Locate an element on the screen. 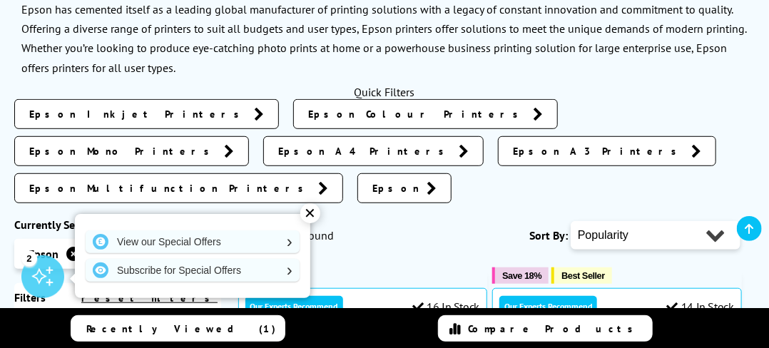 The height and width of the screenshot is (348, 769). div: Quick Filters is located at coordinates (385, 92).